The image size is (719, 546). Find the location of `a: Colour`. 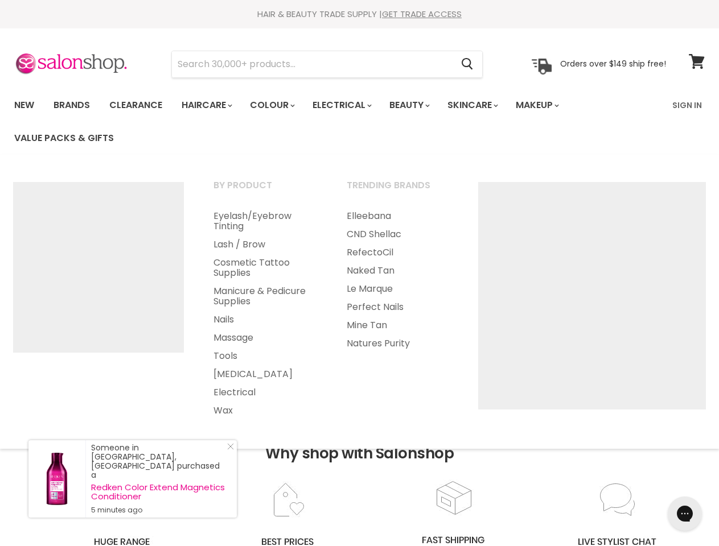

a: Colour is located at coordinates (271, 105).